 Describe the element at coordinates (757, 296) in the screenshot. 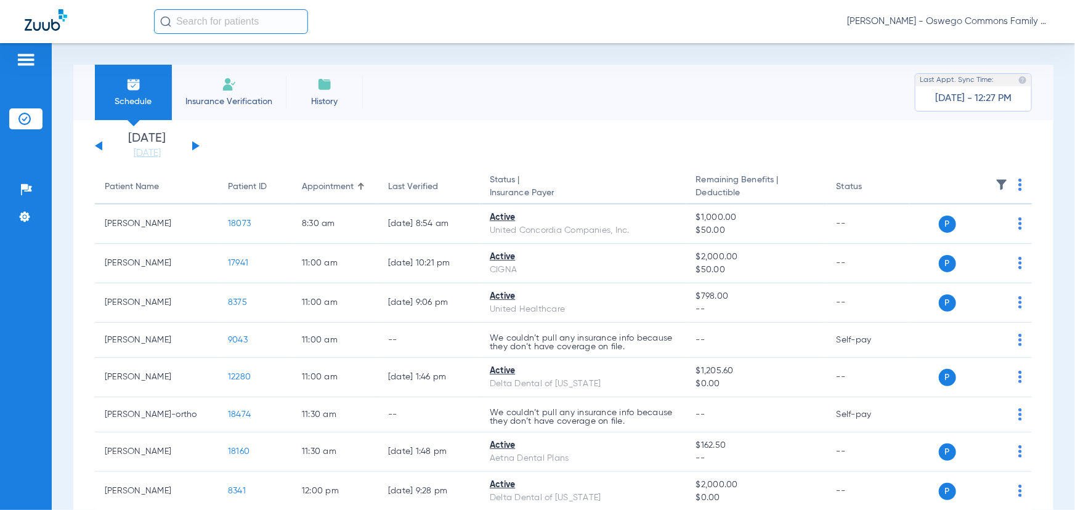

I see `span: $798.00` at that location.